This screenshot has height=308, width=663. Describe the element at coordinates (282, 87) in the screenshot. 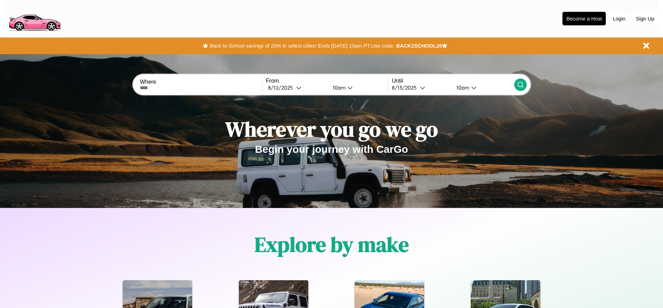

I see `div: 8 / 12 / 2025` at that location.